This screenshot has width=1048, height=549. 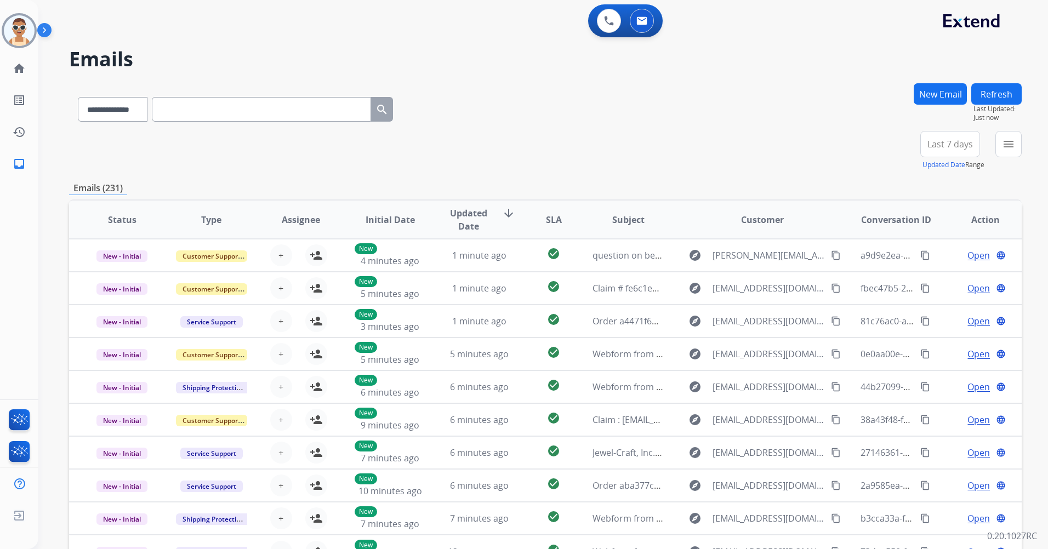 I want to click on span: Last 7 days, so click(x=950, y=144).